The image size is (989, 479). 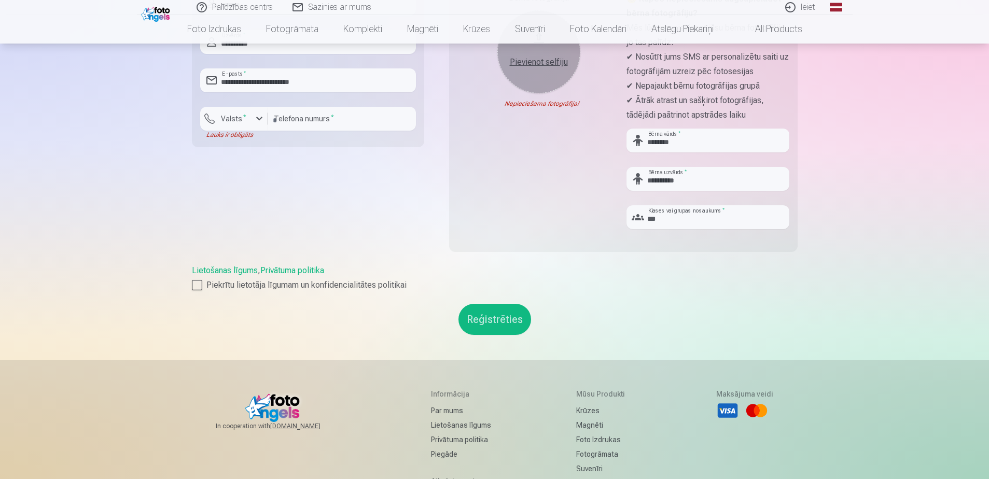 I want to click on a: Atslēgu piekariņi, so click(x=683, y=29).